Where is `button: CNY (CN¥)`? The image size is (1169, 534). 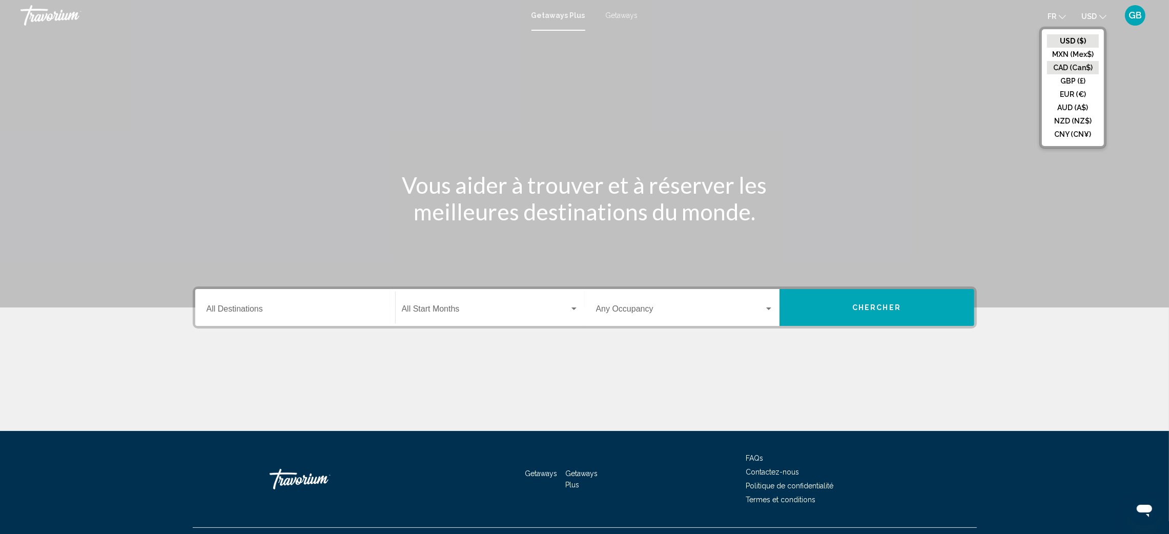
button: CNY (CN¥) is located at coordinates (1073, 134).